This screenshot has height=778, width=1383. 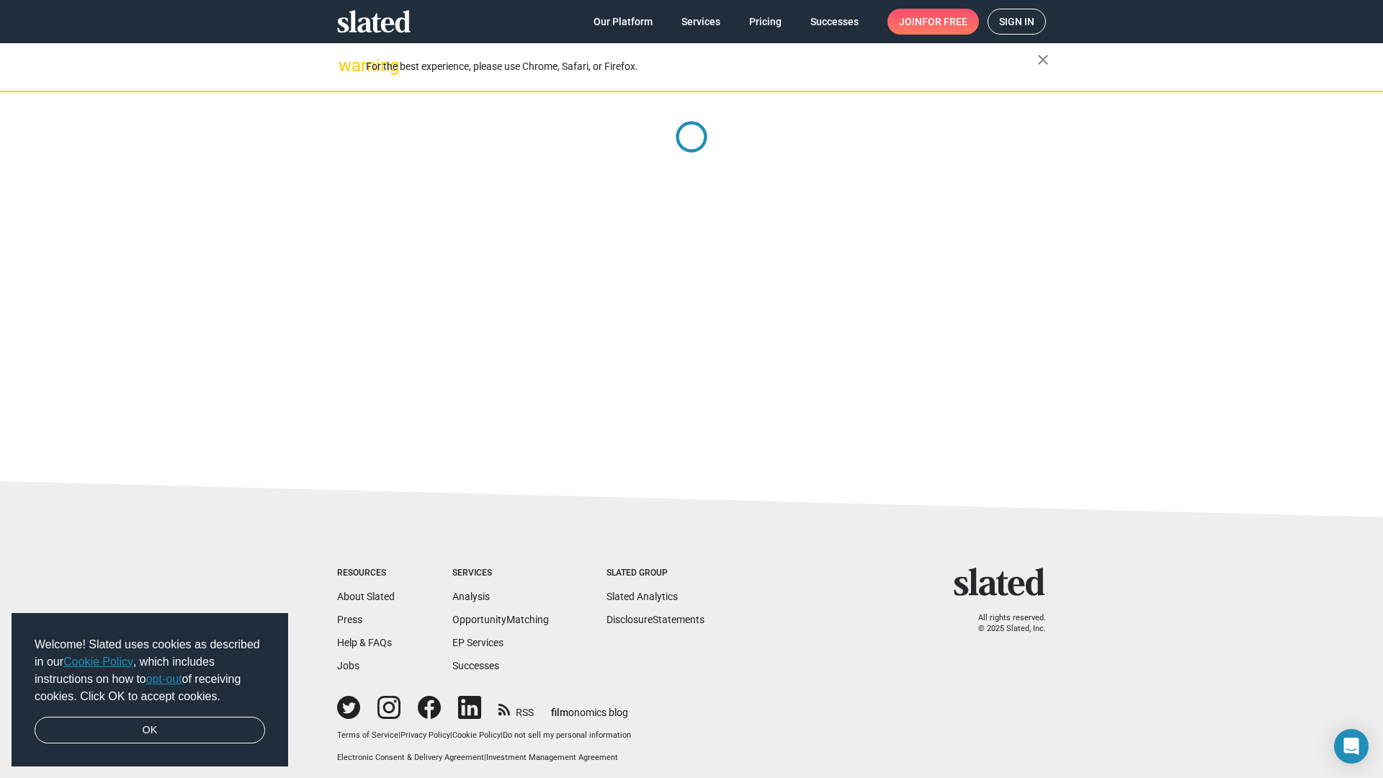 What do you see at coordinates (932, 22) in the screenshot?
I see `a: Joinfor free` at bounding box center [932, 22].